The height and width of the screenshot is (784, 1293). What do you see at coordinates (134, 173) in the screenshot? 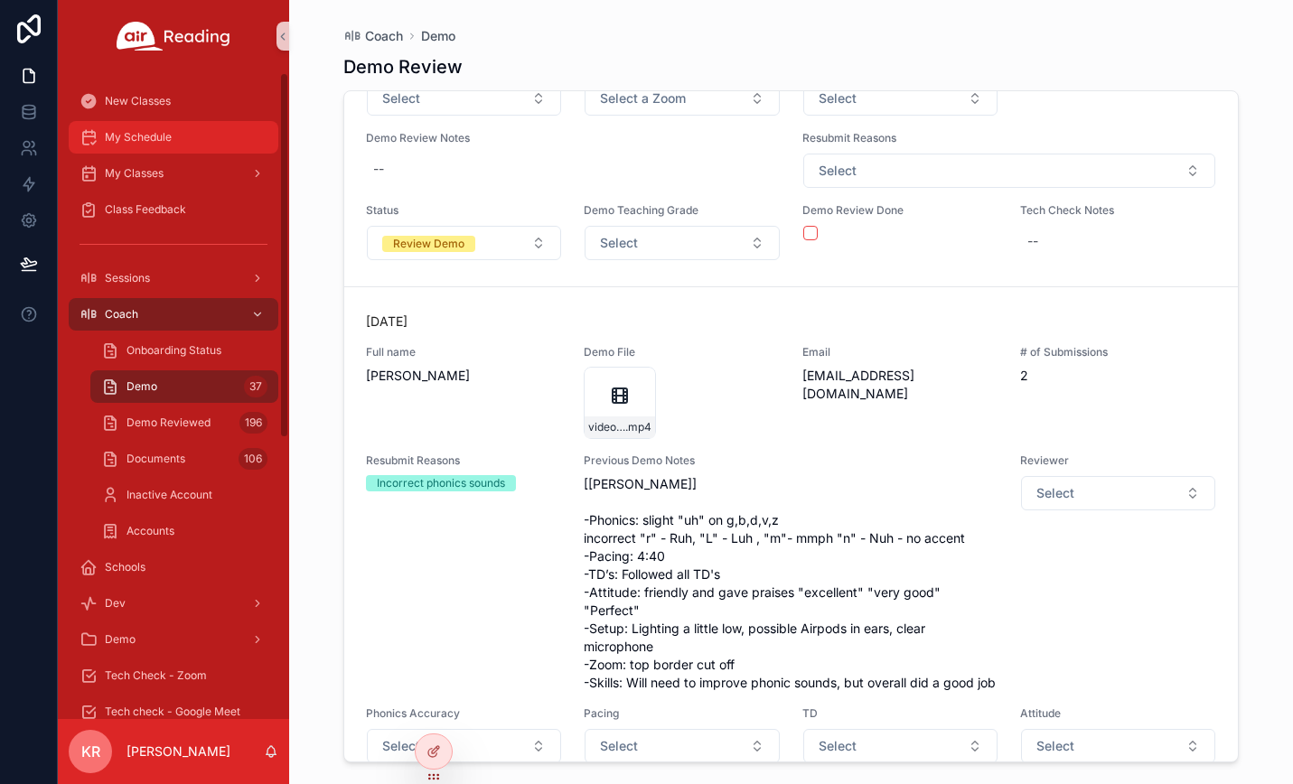
I see `span: My Classes` at bounding box center [134, 173].